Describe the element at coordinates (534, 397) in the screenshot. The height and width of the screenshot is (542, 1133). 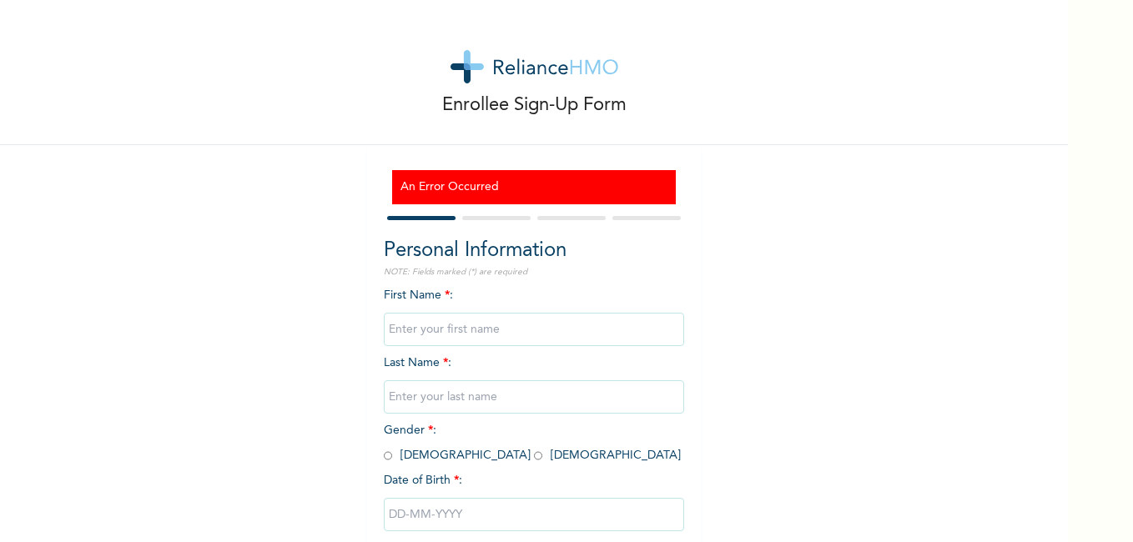
I see `input: Enter your last name` at that location.